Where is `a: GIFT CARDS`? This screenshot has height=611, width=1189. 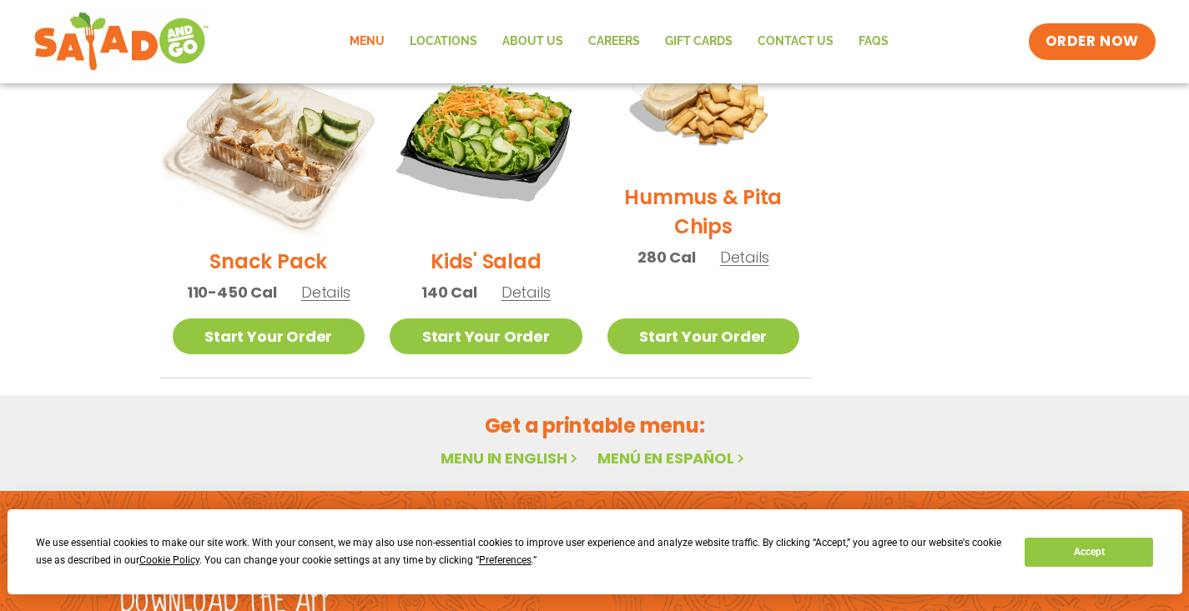 a: GIFT CARDS is located at coordinates (698, 42).